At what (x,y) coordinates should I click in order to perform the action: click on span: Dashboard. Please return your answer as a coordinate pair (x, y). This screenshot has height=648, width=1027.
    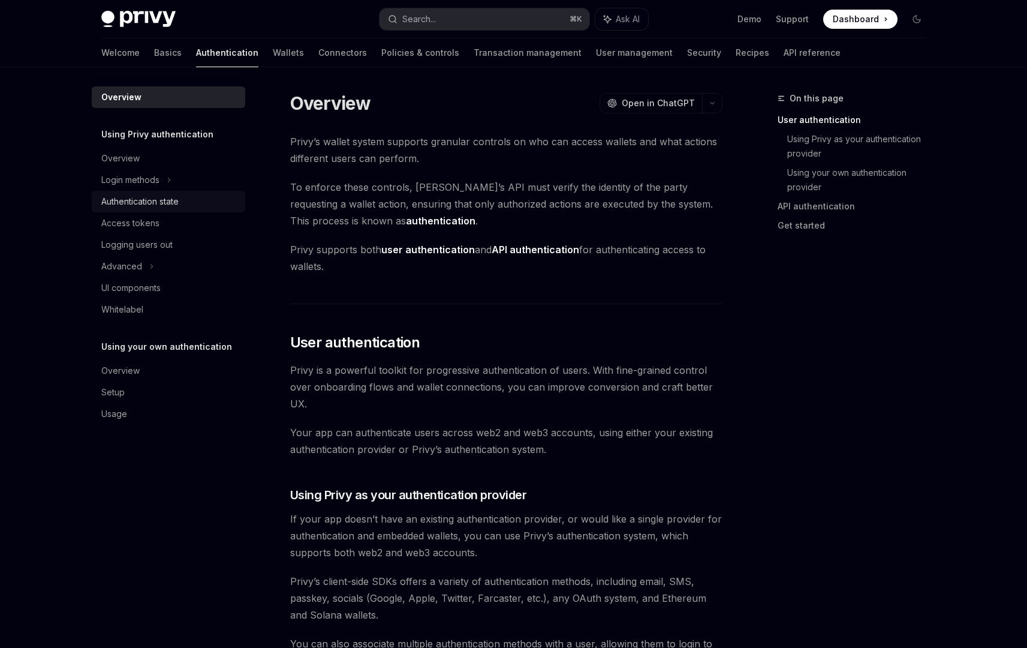
    Looking at the image, I should click on (856, 19).